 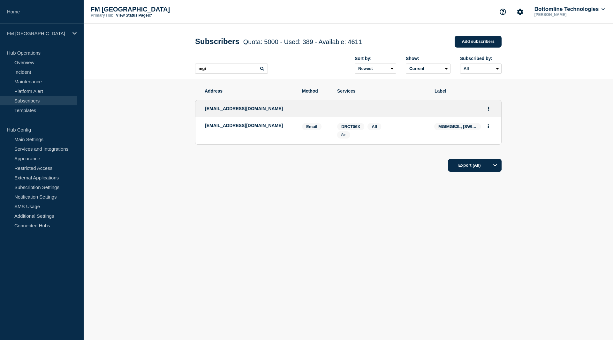 What do you see at coordinates (520, 12) in the screenshot?
I see `button: Account settings` at bounding box center [520, 12].